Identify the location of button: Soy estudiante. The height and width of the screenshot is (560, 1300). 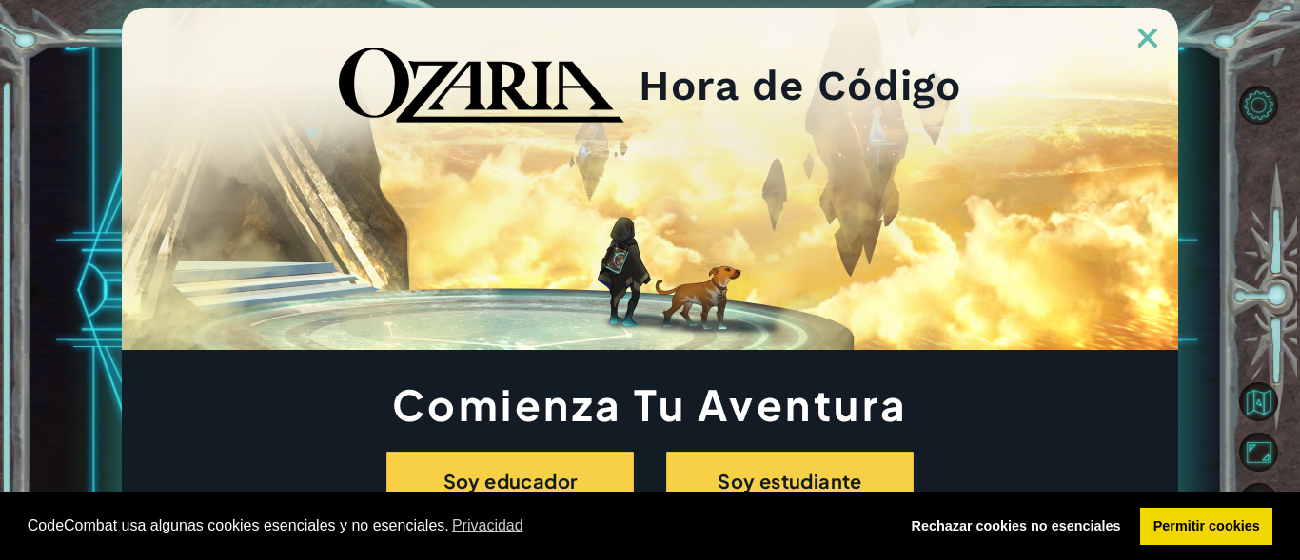
(790, 481).